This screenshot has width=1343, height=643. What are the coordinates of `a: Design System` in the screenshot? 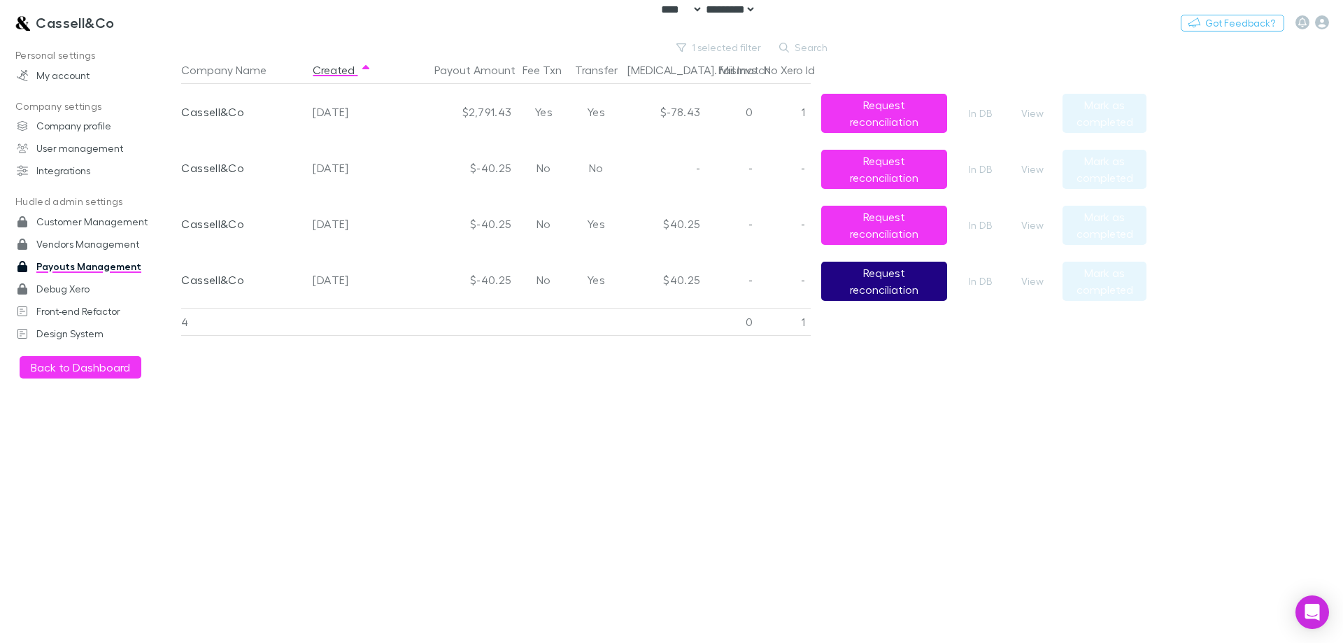 It's located at (96, 334).